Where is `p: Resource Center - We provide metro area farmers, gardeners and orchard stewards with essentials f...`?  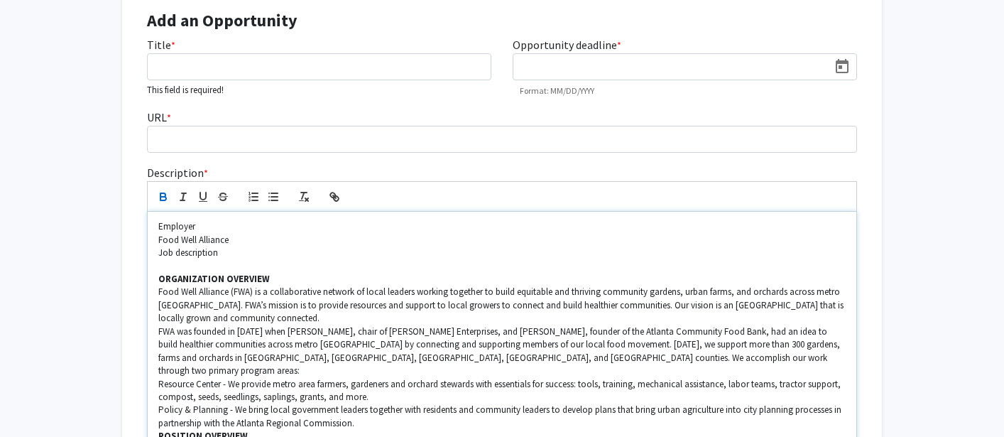
p: Resource Center - We provide metro area farmers, gardeners and orchard stewards with essentials f... is located at coordinates (502, 390).